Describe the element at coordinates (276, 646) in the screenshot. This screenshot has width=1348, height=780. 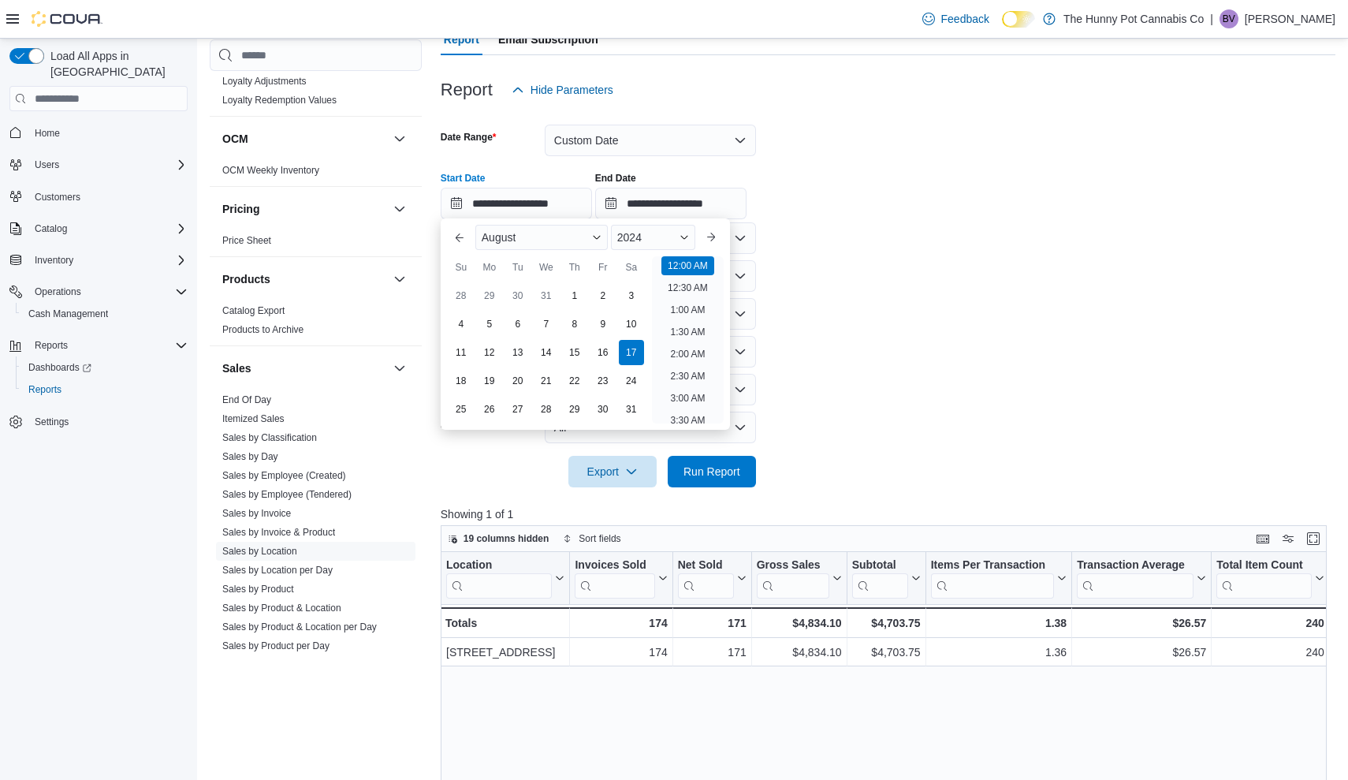
I see `a: Sales by Product per Day` at that location.